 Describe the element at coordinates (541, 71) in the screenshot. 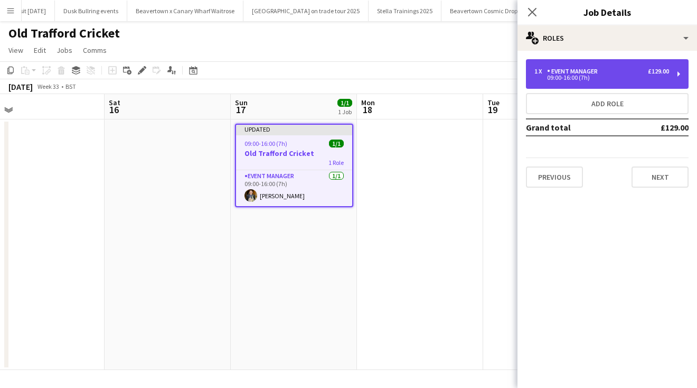

I see `div: 1 x` at that location.